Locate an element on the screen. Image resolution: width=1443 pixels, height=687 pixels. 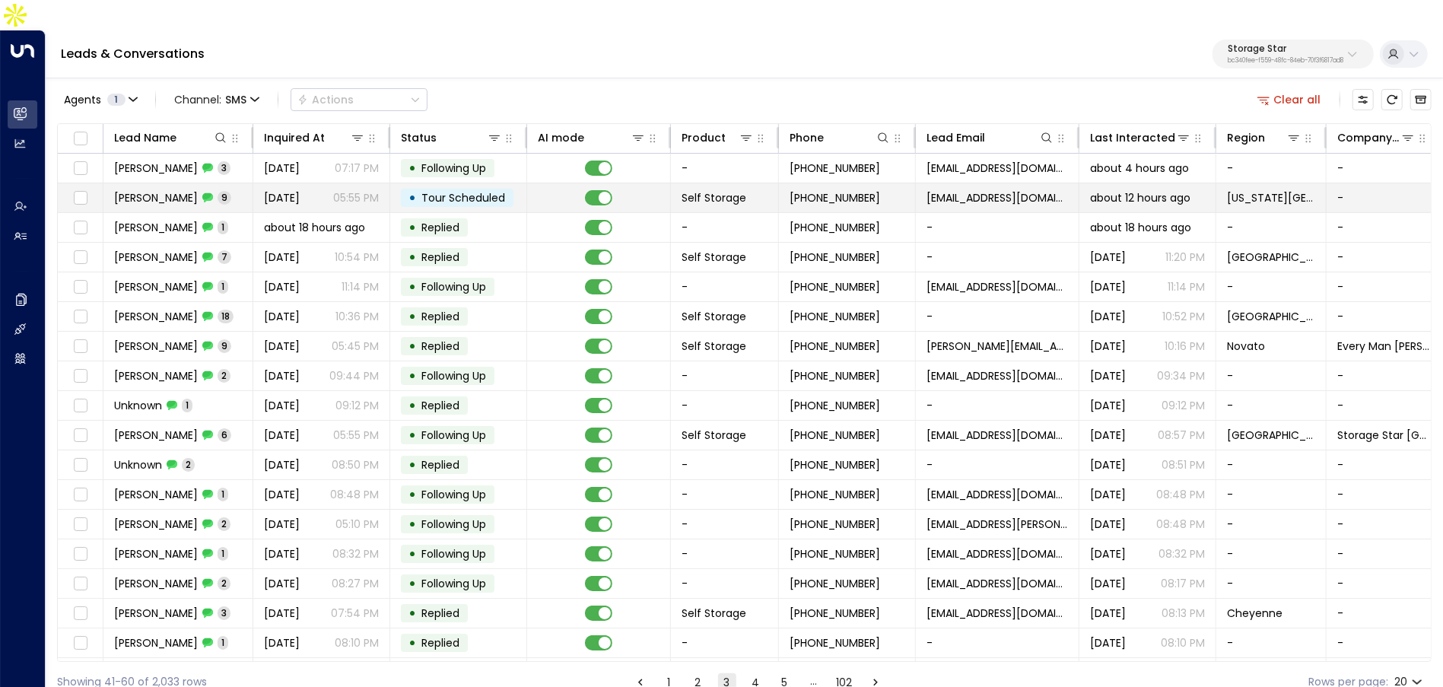
span: Twin Falls is located at coordinates (1271, 435).